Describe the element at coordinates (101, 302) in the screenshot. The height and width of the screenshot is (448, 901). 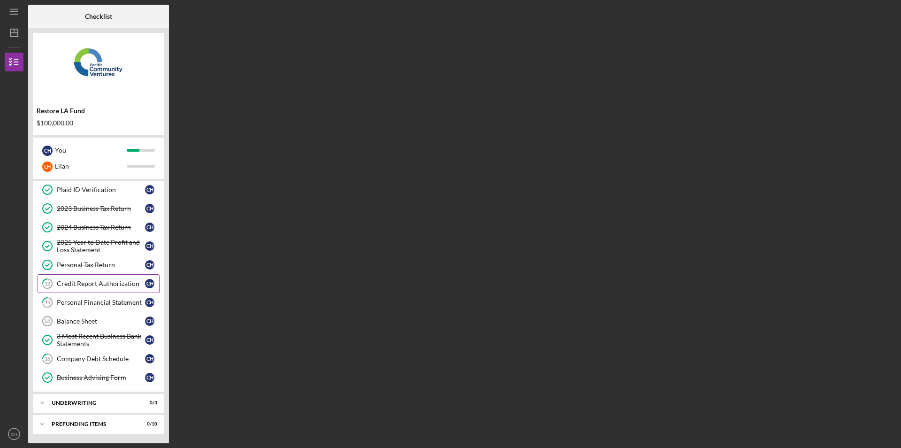
I see `div: Personal Financial Statement` at that location.